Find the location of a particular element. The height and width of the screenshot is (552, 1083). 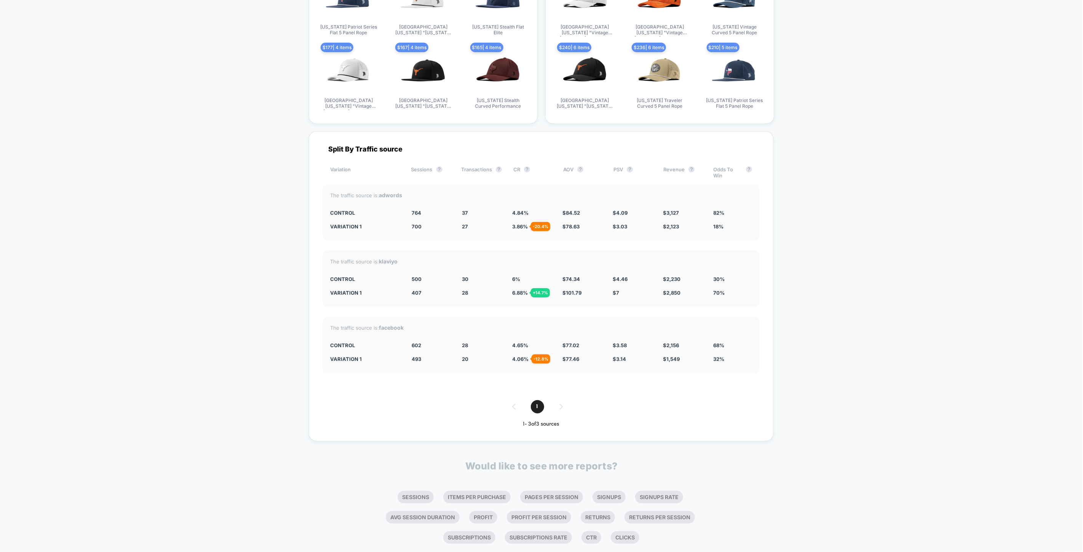

span: $ 167 | 4 items is located at coordinates (412, 47).